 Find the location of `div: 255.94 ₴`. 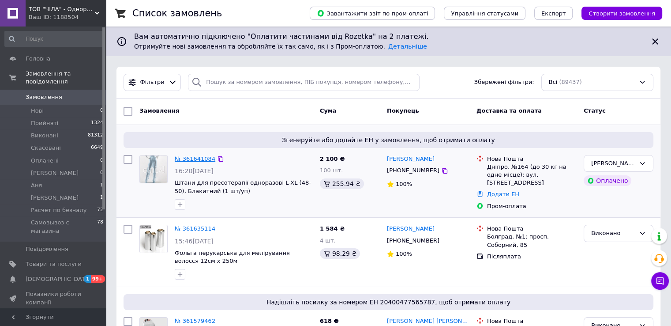

div: 255.94 ₴ is located at coordinates (342, 184).